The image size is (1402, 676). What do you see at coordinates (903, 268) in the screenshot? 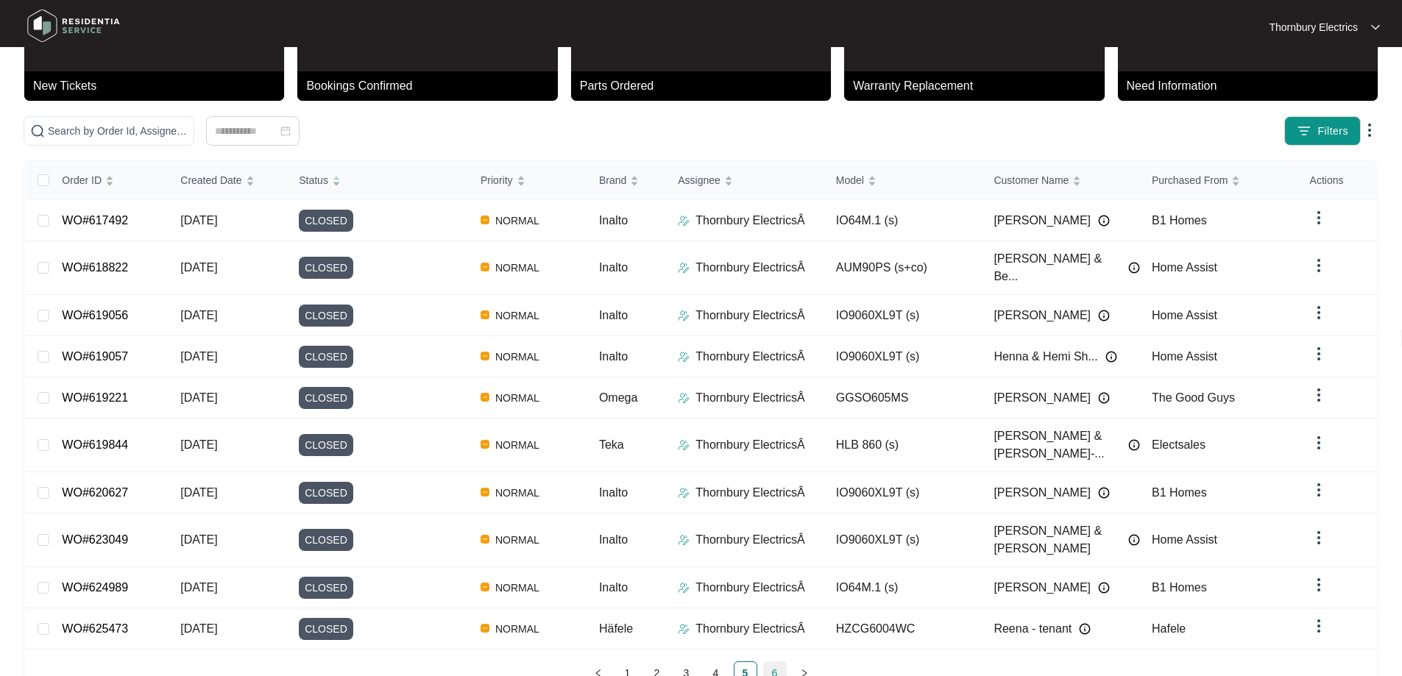
I see `td: AUM90PS (s+co)` at bounding box center [903, 268].